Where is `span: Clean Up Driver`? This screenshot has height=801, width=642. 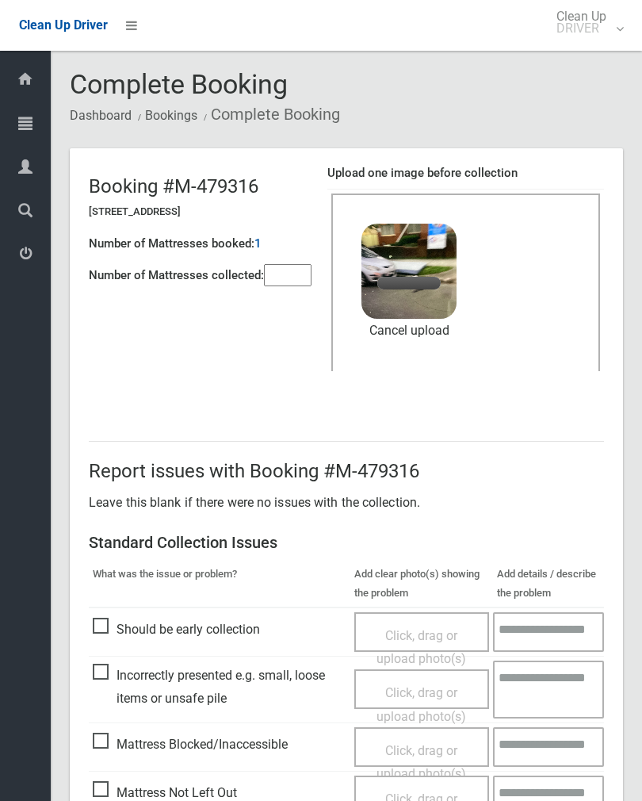
span: Clean Up Driver is located at coordinates (63, 25).